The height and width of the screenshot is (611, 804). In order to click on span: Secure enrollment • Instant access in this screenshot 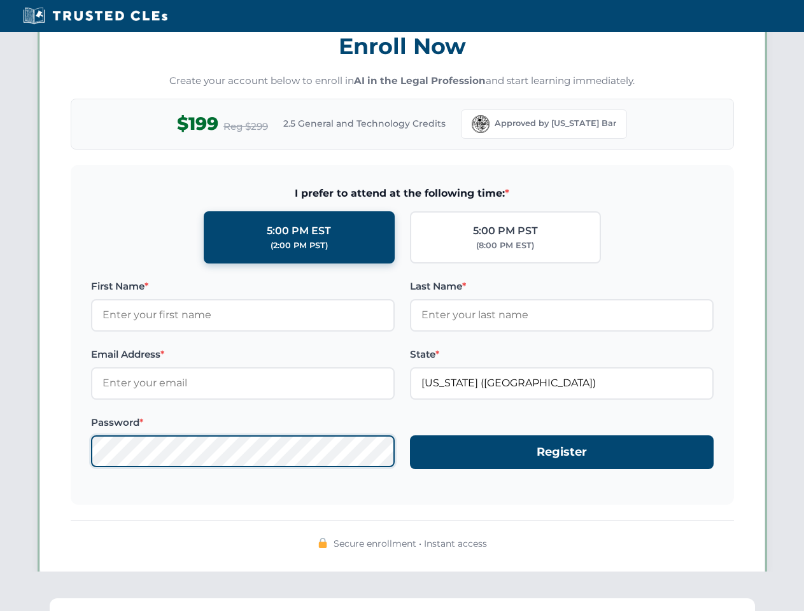, I will do `click(410, 544)`.